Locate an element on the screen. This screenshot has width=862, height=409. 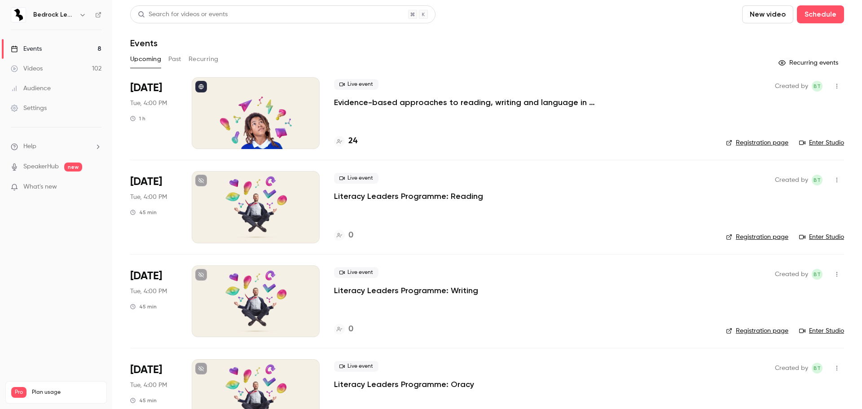
span: new is located at coordinates (73, 167).